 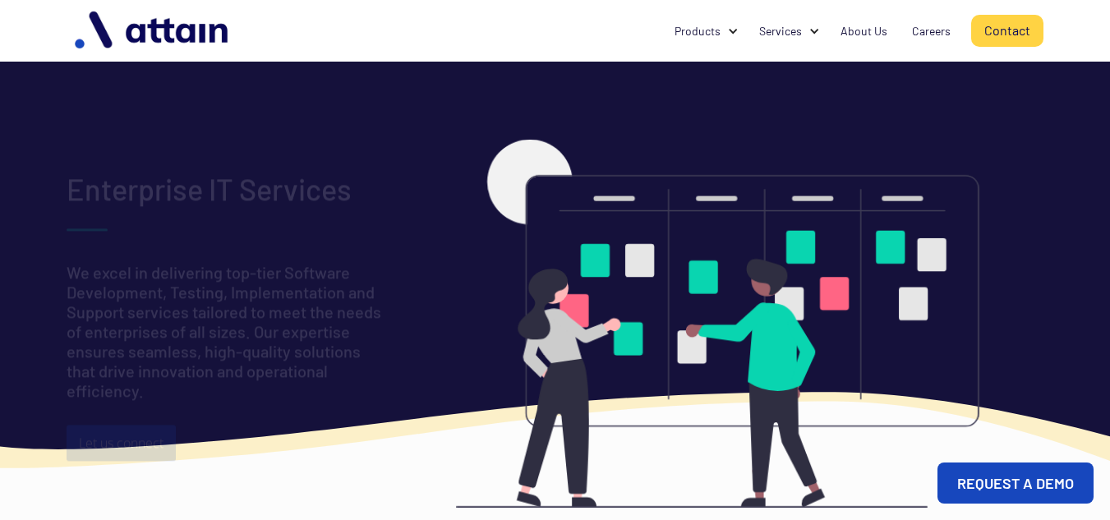 I want to click on img: logo, so click(x=153, y=30).